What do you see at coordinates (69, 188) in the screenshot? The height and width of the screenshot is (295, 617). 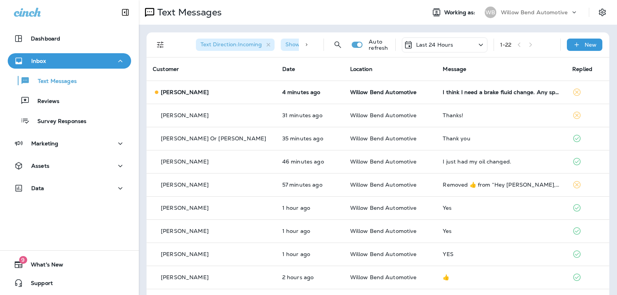 I see `button: Data` at bounding box center [69, 188].